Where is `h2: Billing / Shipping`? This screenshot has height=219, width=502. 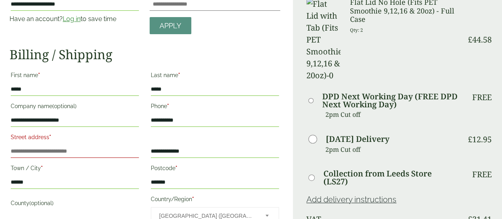
h2: Billing / Shipping is located at coordinates (145, 54).